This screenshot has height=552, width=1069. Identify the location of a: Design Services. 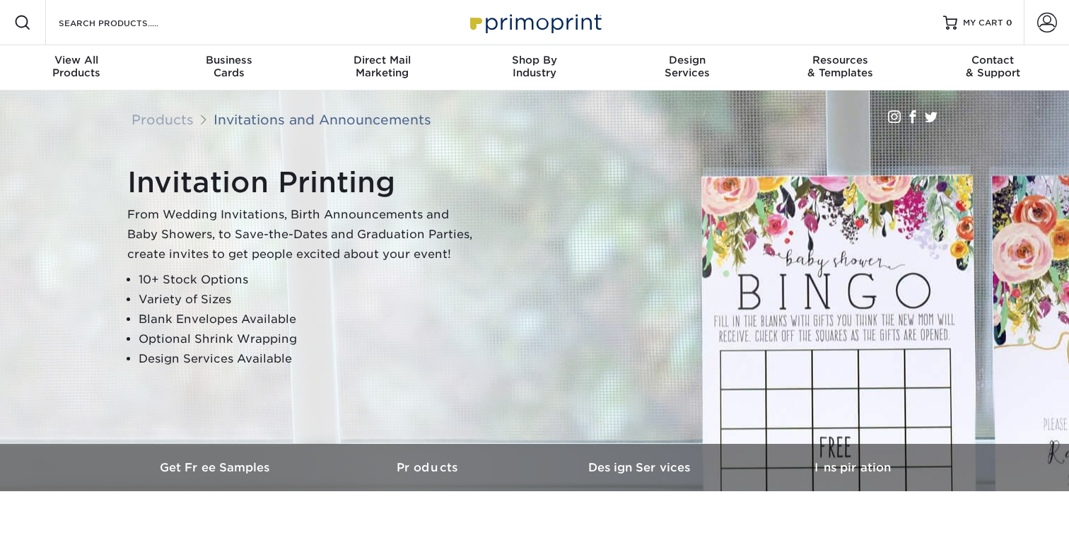
(640, 467).